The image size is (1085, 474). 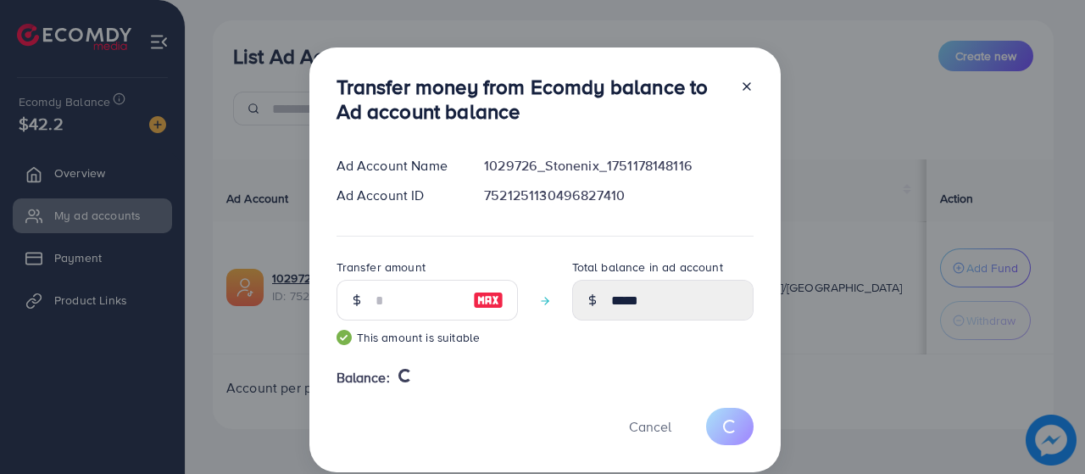 What do you see at coordinates (397, 165) in the screenshot?
I see `div: Ad Account Name` at bounding box center [397, 165].